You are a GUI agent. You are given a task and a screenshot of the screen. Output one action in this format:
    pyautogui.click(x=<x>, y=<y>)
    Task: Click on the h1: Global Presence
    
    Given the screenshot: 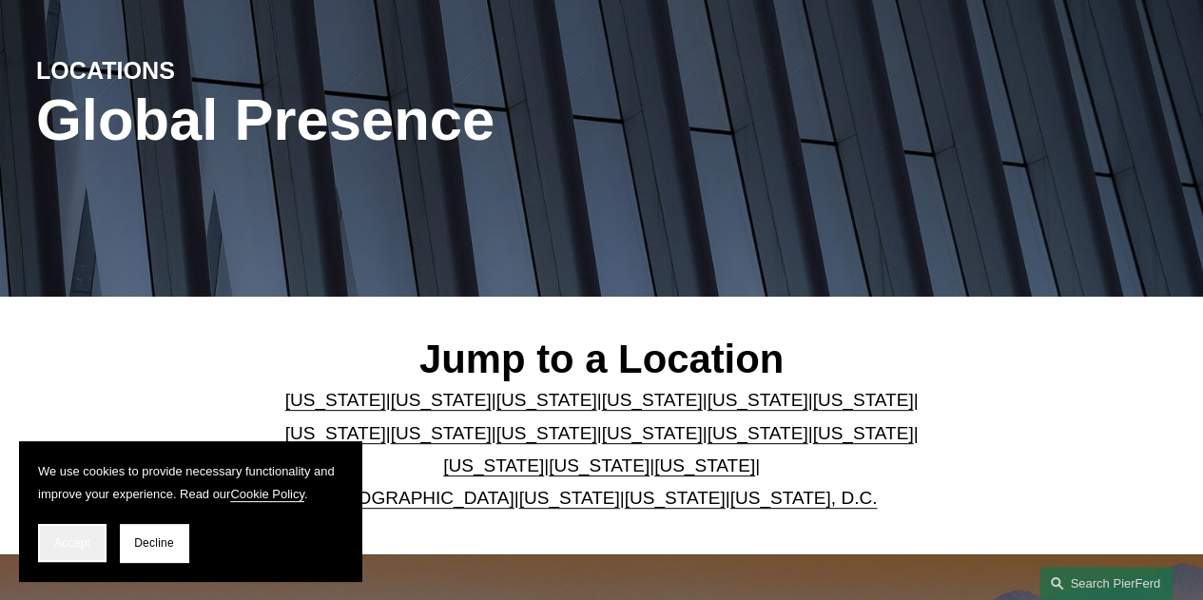 What is the action you would take?
    pyautogui.click(x=413, y=120)
    